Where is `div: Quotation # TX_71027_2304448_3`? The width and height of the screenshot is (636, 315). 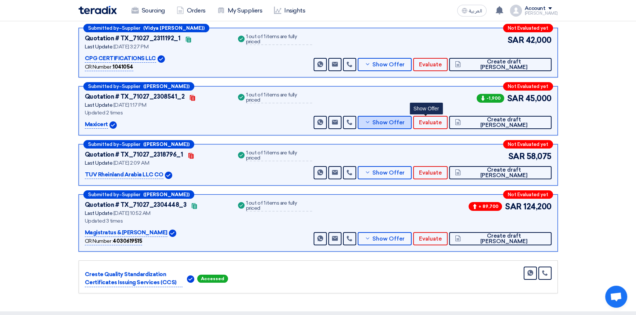 div: Quotation # TX_71027_2304448_3 is located at coordinates (136, 205).